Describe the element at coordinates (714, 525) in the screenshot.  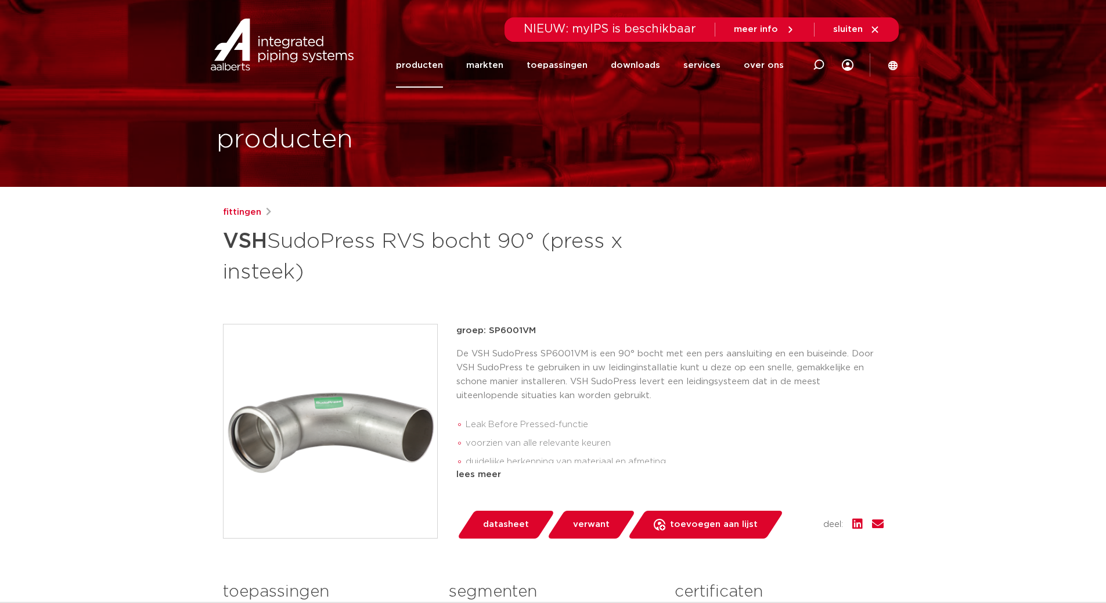
I see `span: toevoegen aan lijst` at that location.